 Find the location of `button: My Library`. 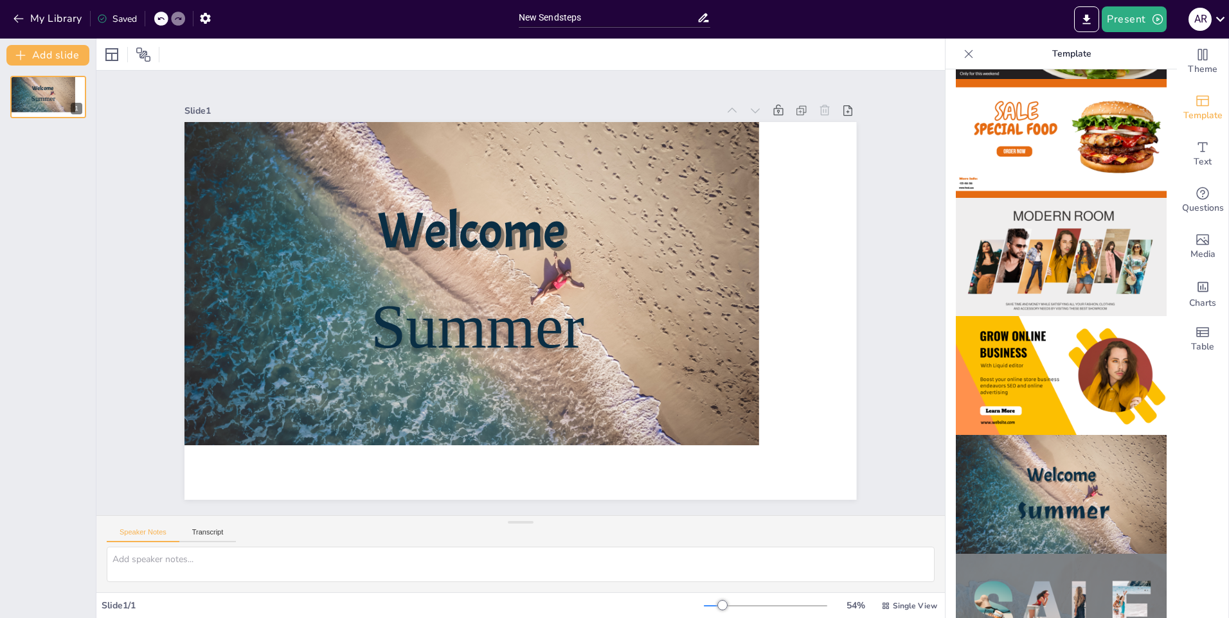

button: My Library is located at coordinates (48, 19).